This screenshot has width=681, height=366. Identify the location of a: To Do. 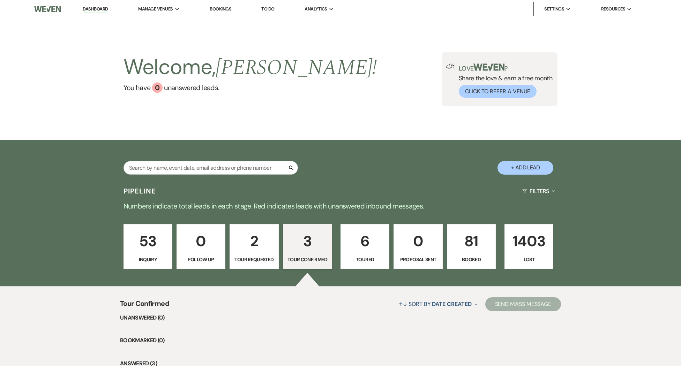
(268, 9).